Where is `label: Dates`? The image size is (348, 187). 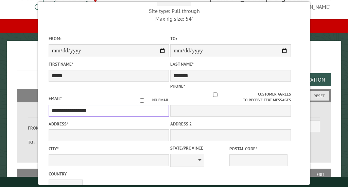 label: Dates is located at coordinates (64, 114).